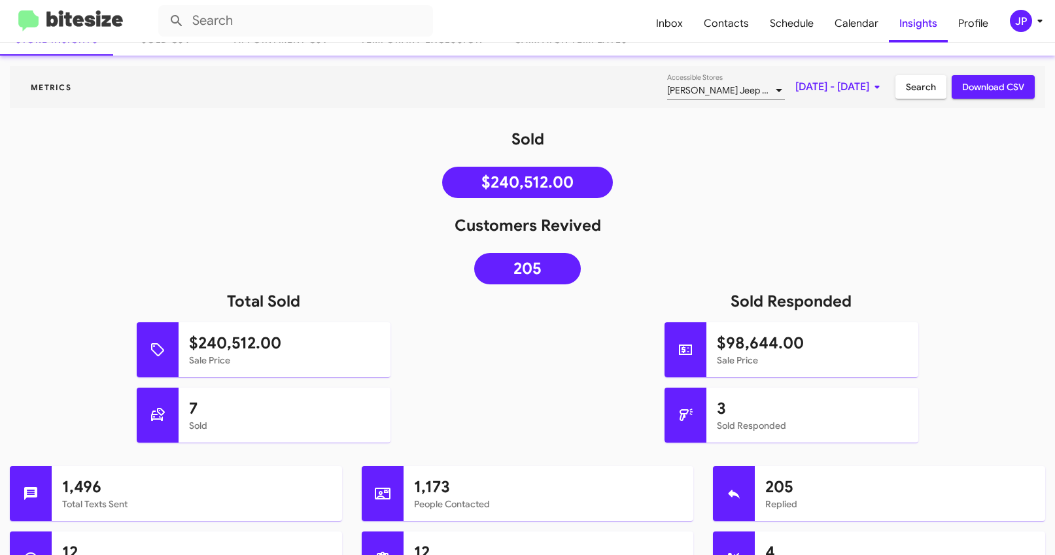 Image resolution: width=1055 pixels, height=555 pixels. I want to click on span: Download CSV, so click(992, 87).